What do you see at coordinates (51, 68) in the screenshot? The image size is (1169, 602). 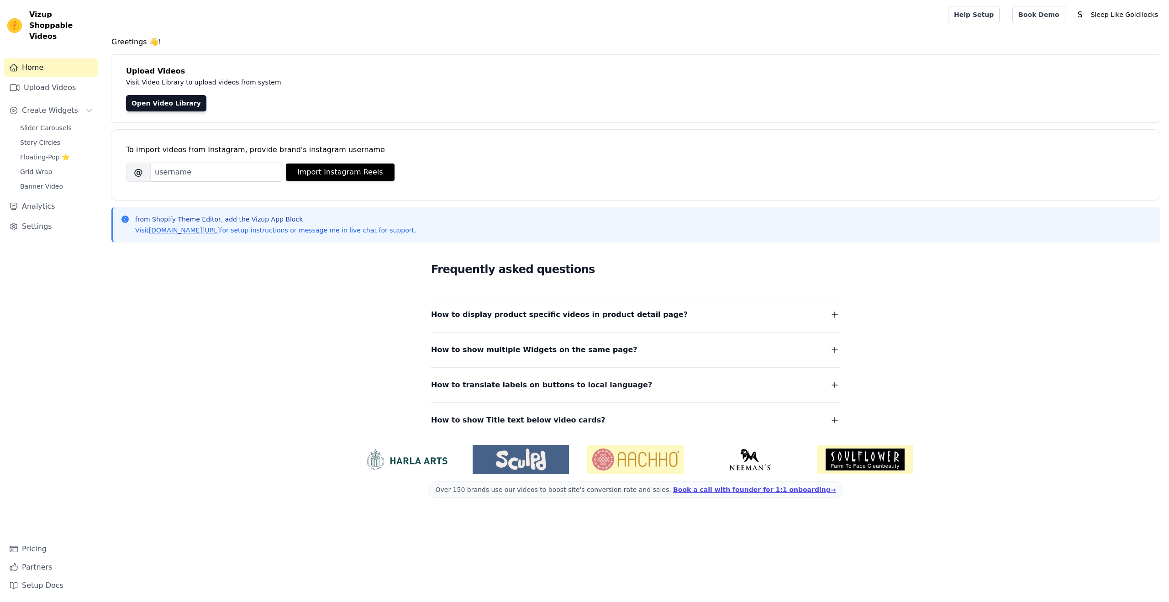 I see `a: Home` at bounding box center [51, 68].